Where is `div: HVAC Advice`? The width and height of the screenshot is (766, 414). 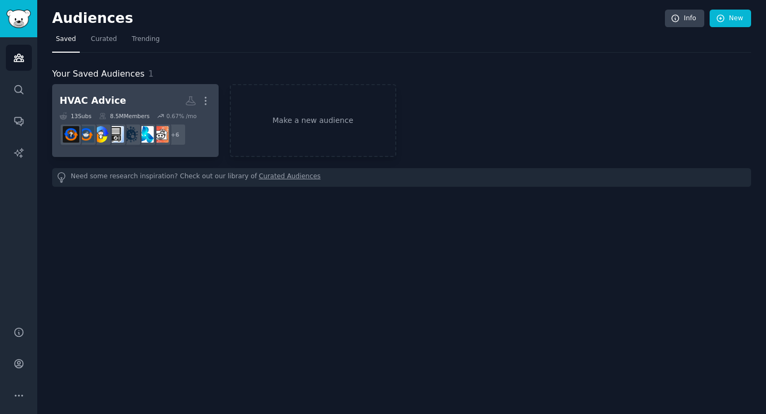
div: HVAC Advice is located at coordinates (93, 101).